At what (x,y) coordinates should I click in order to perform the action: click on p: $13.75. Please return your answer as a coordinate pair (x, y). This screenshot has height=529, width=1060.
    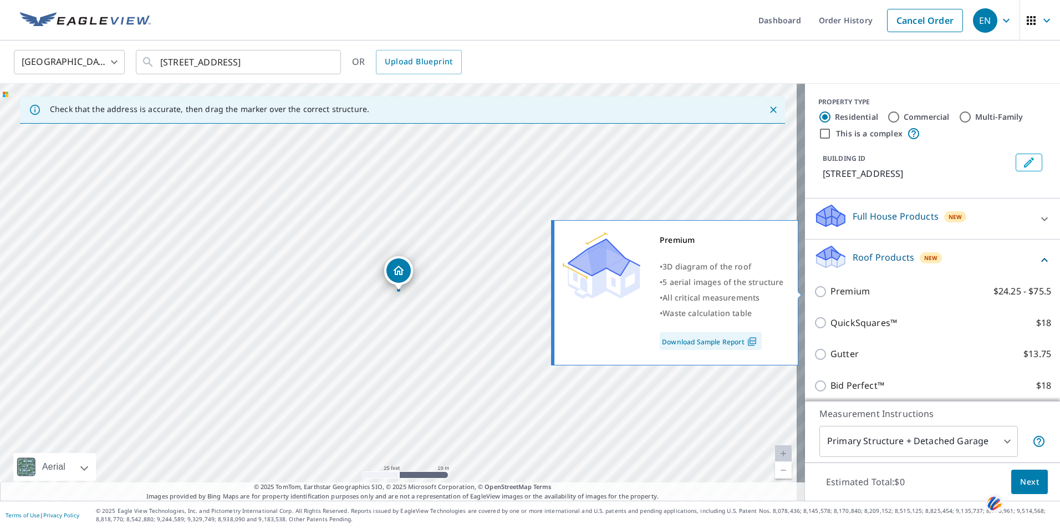
    Looking at the image, I should click on (1037, 354).